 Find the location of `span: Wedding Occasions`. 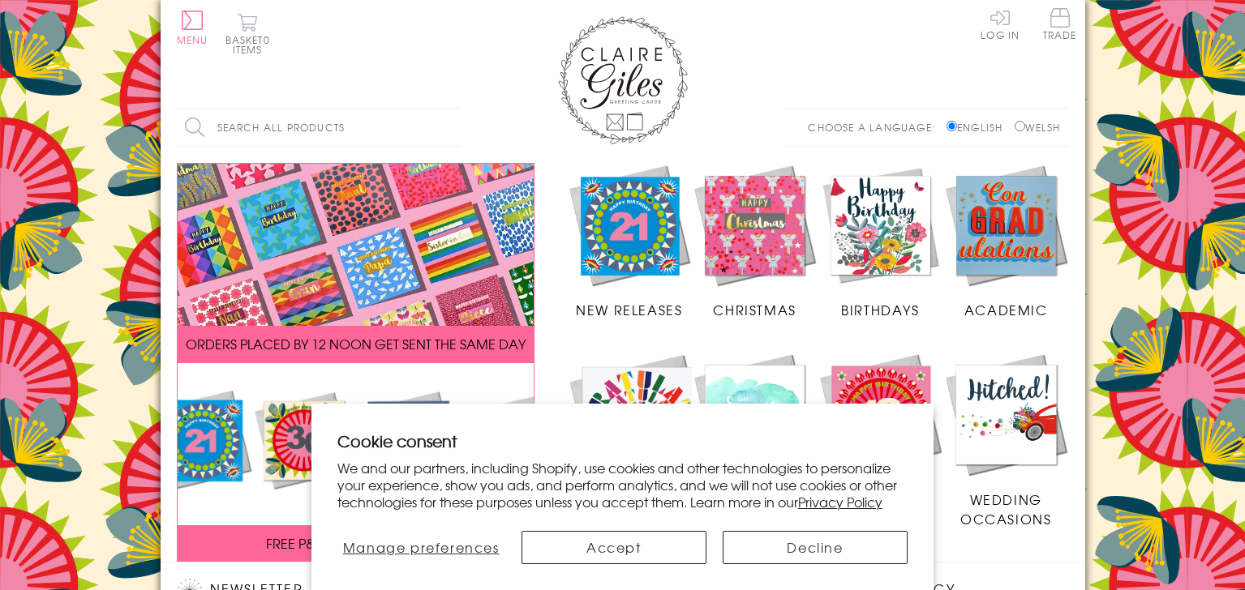

span: Wedding Occasions is located at coordinates (1005, 509).